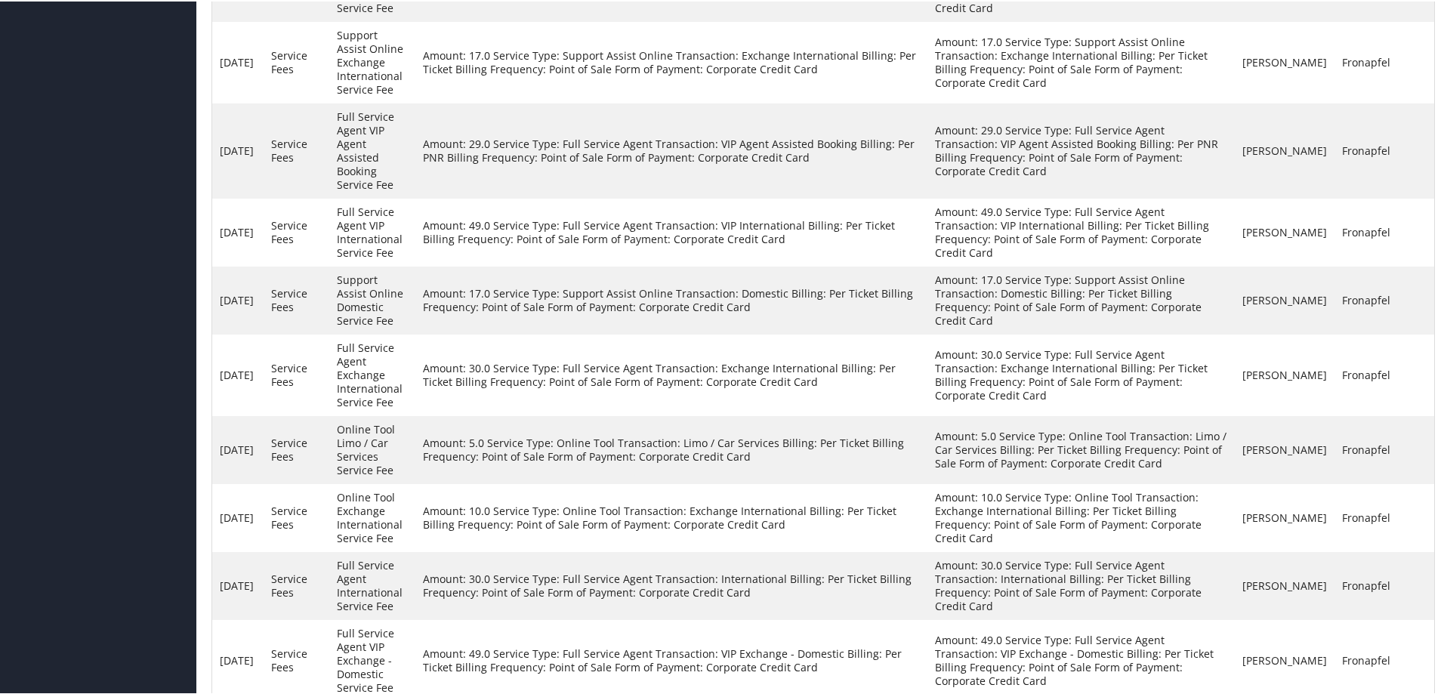 The width and height of the screenshot is (1444, 694). What do you see at coordinates (372, 231) in the screenshot?
I see `td: Full Service Agent VIP International Service Fee` at bounding box center [372, 231].